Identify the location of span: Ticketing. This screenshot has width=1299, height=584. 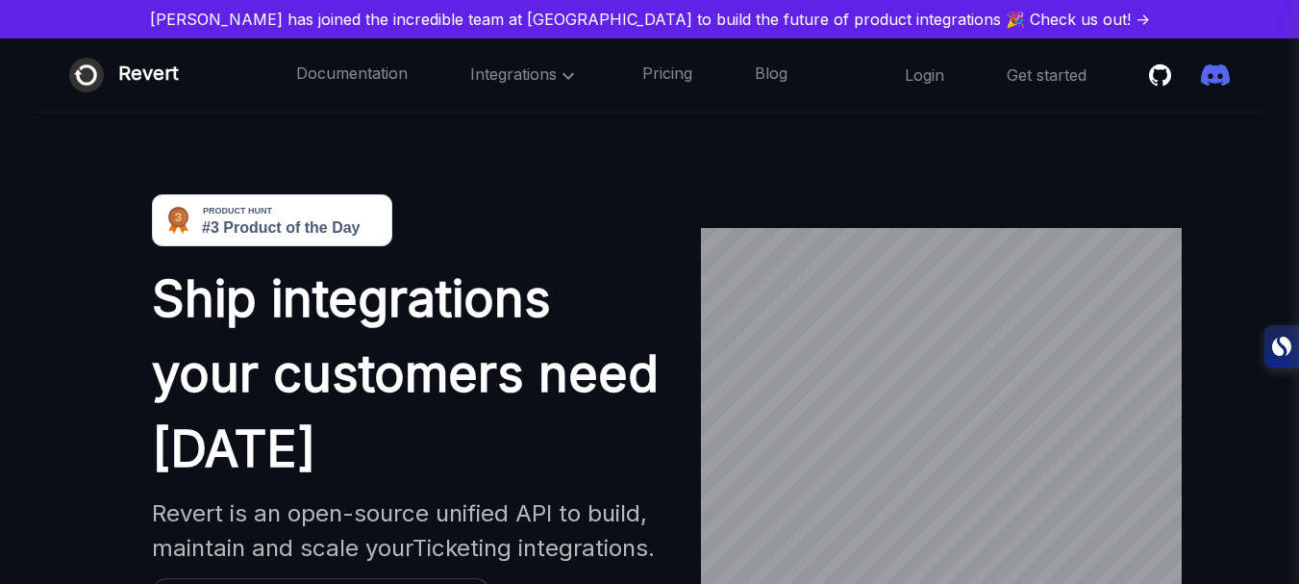
(462, 547).